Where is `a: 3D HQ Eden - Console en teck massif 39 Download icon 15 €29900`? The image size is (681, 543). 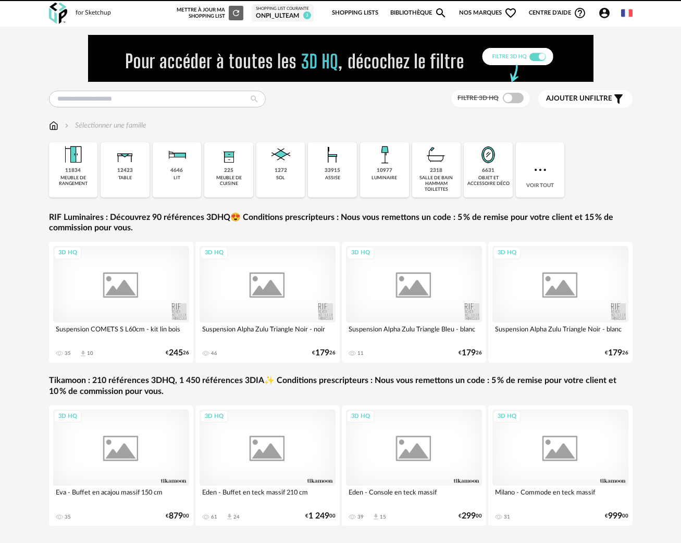
a: 3D HQ Eden - Console en teck massif 39 Download icon 15 €29900 is located at coordinates (413, 466).